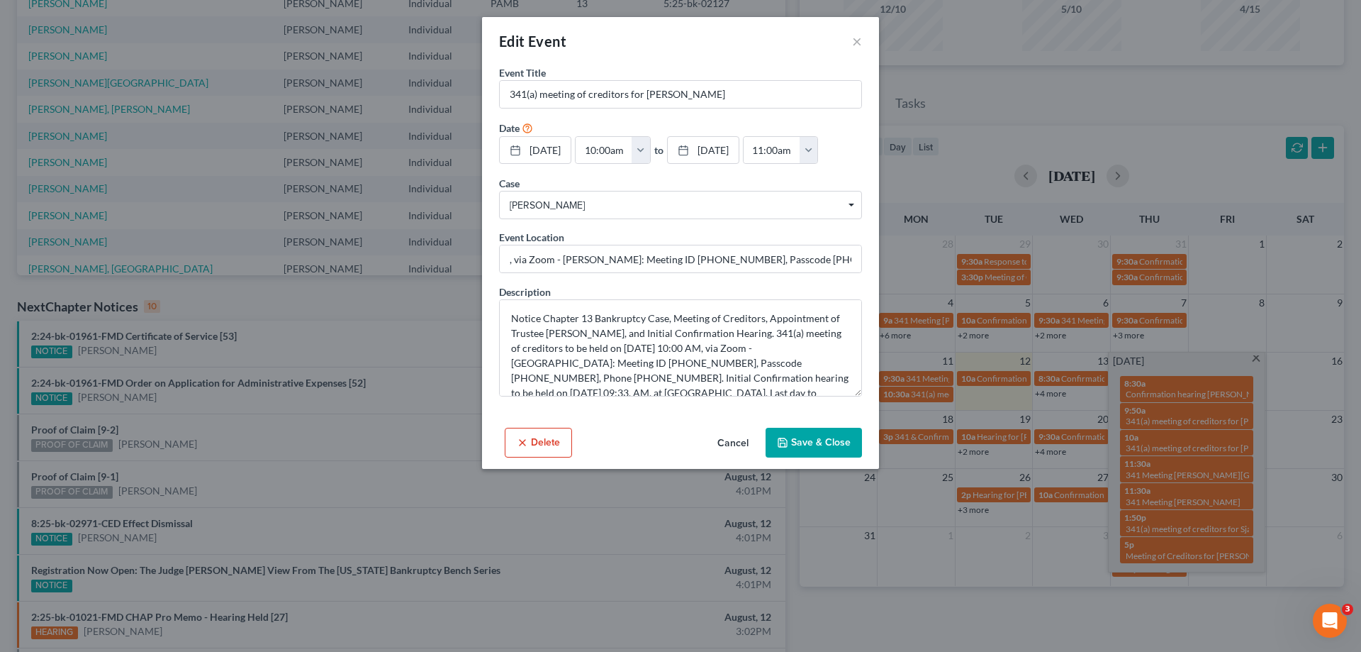 The image size is (1361, 652). I want to click on span: Edit Event, so click(532, 41).